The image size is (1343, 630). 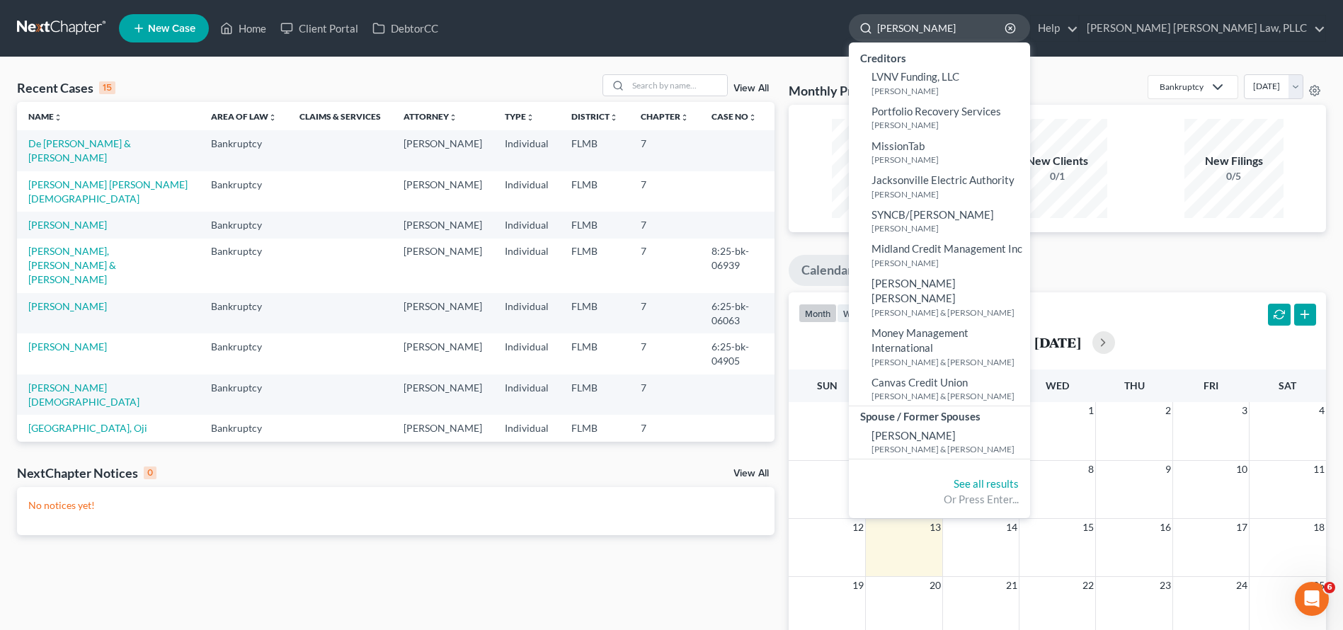 I want to click on span: 13, so click(x=936, y=528).